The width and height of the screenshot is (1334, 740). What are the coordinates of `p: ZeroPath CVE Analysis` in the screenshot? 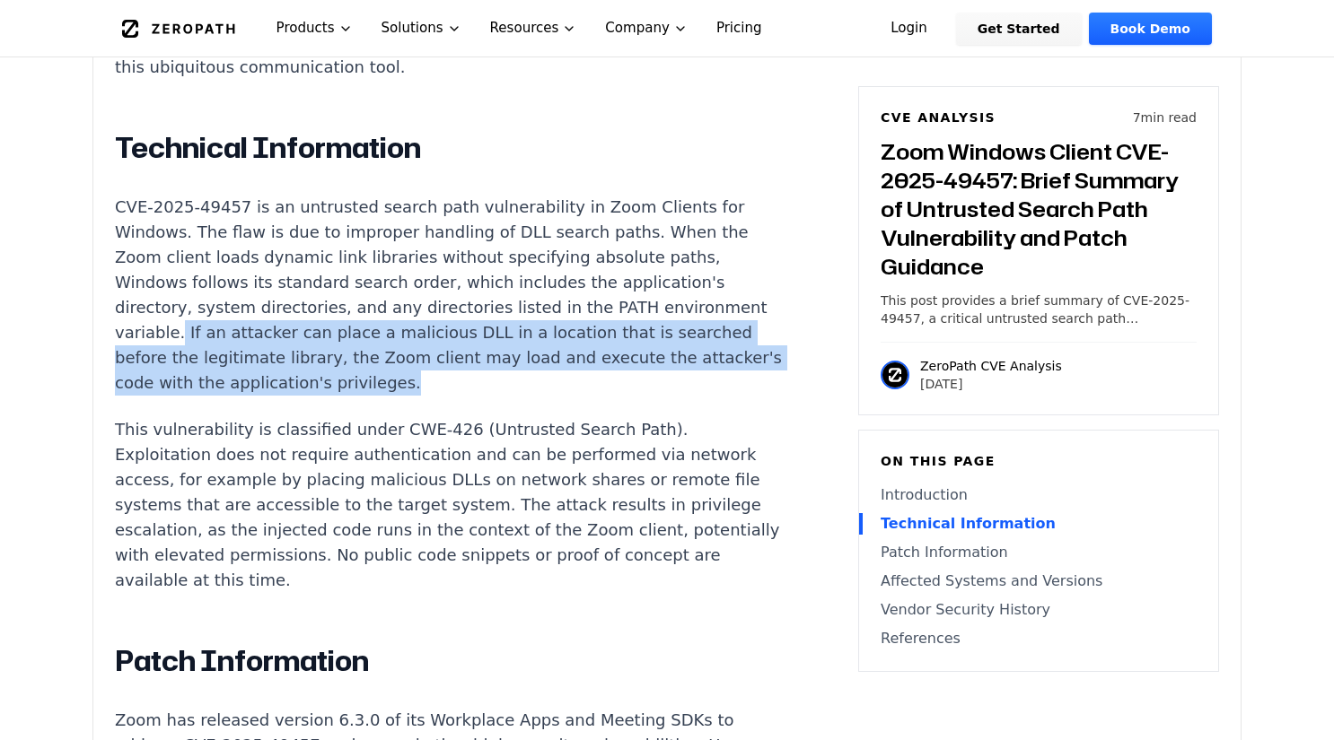 It's located at (991, 366).